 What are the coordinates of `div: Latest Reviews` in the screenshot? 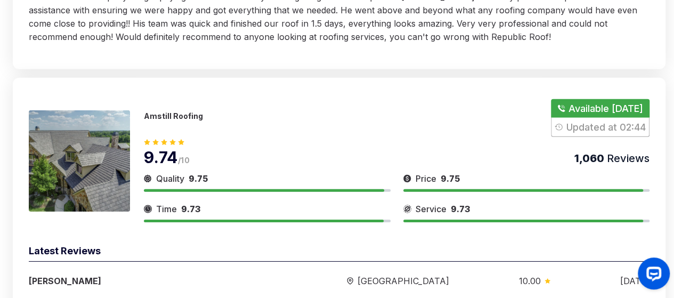 It's located at (339, 252).